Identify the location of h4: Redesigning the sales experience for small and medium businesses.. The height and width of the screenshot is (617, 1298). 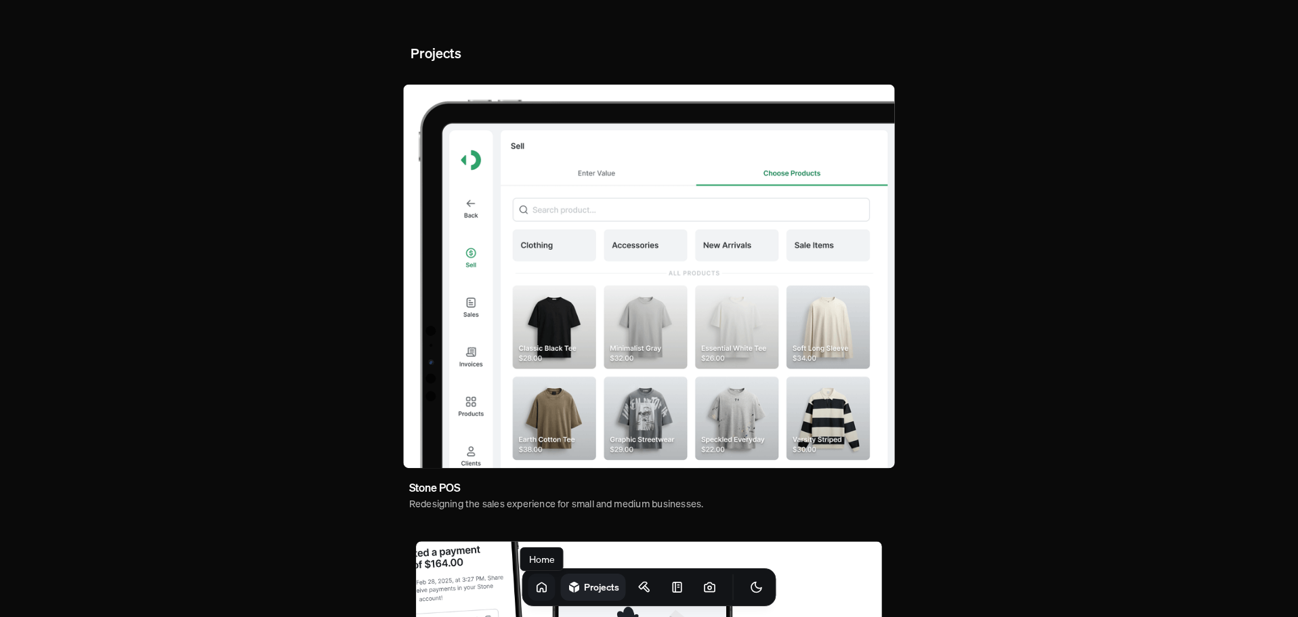
(556, 504).